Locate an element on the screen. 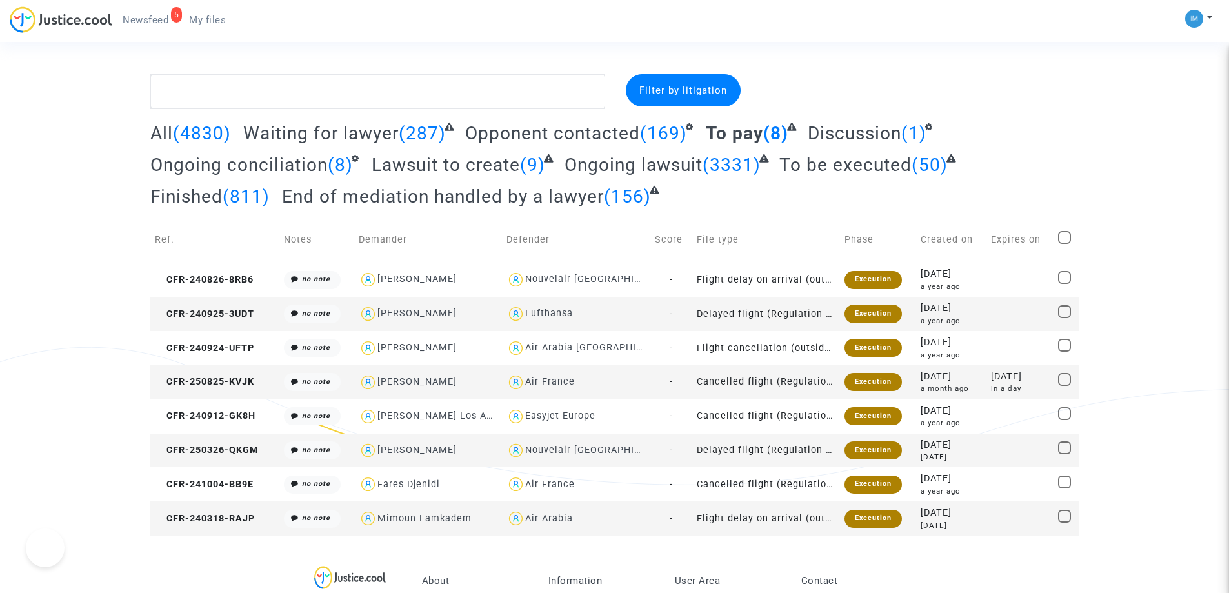 Image resolution: width=1229 pixels, height=593 pixels. div: Fares Djenidi is located at coordinates (409, 484).